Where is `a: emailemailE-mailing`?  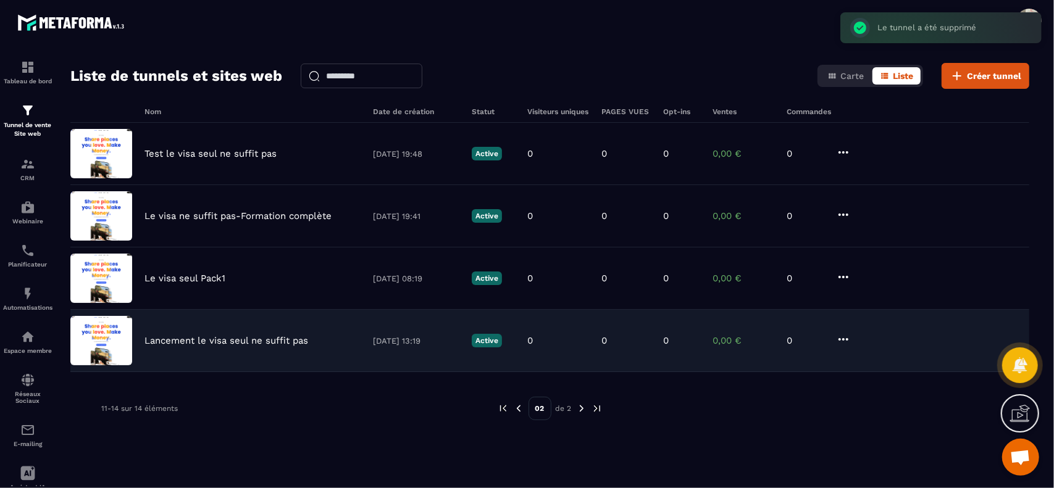 a: emailemailE-mailing is located at coordinates (28, 435).